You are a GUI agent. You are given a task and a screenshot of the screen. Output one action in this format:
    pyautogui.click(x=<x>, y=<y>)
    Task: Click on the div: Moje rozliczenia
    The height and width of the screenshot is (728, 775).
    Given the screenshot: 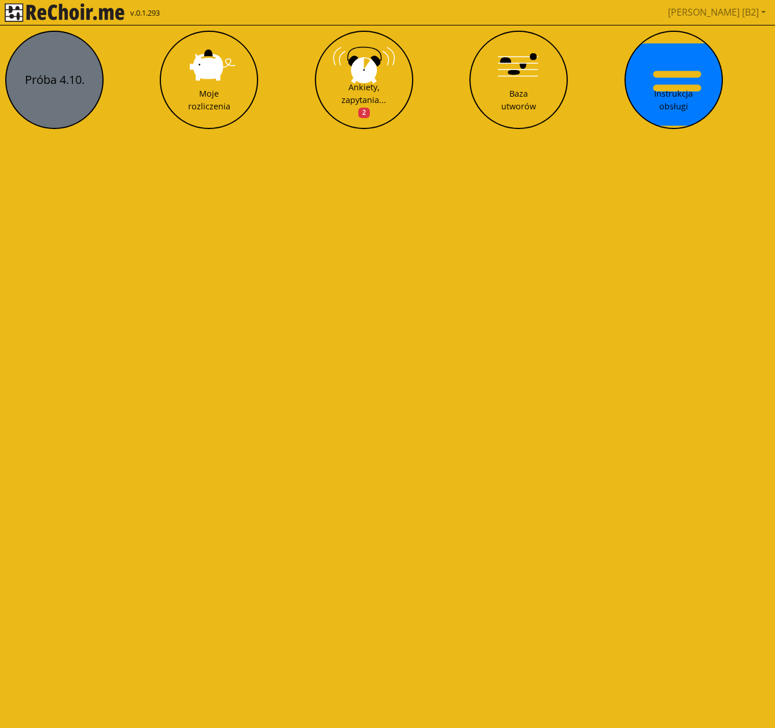 What is the action you would take?
    pyautogui.click(x=209, y=100)
    